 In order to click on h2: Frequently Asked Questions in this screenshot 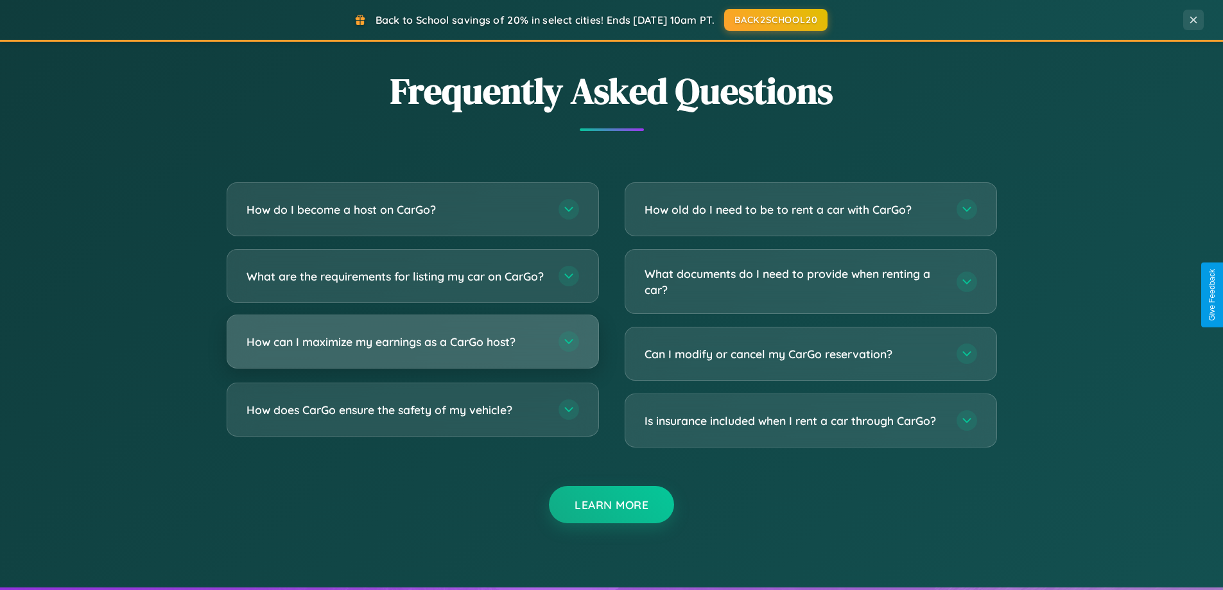, I will do `click(612, 90)`.